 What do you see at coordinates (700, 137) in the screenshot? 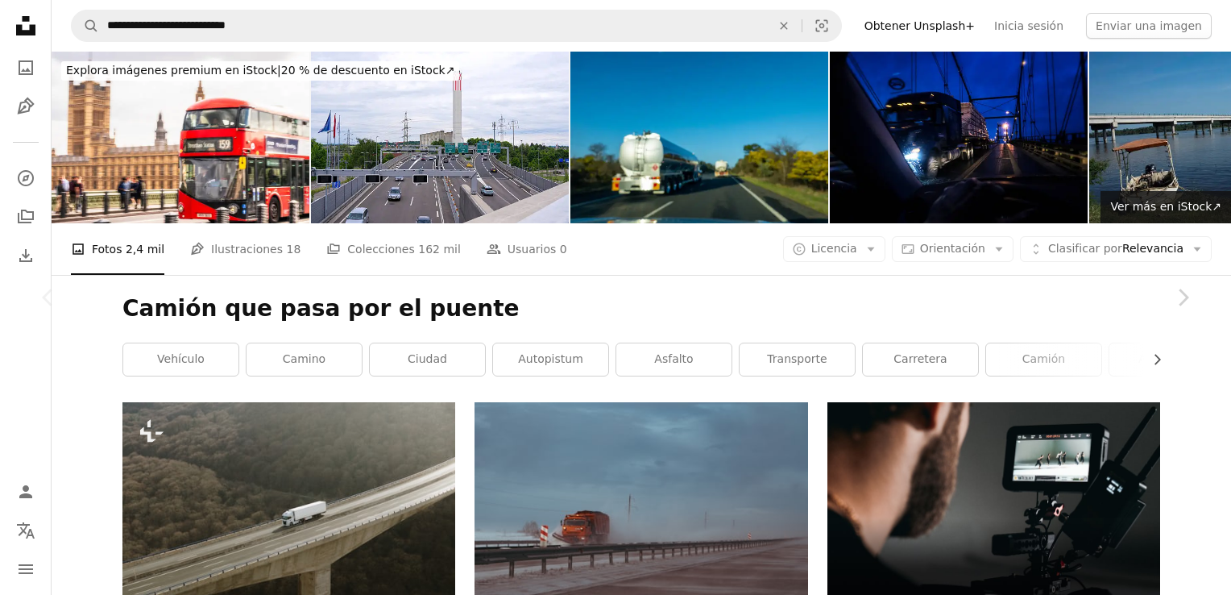
I see `img: La vista borrosa a través de la ventana delantera muestra un camión que viaja por una autopista b...` at bounding box center [700, 137].